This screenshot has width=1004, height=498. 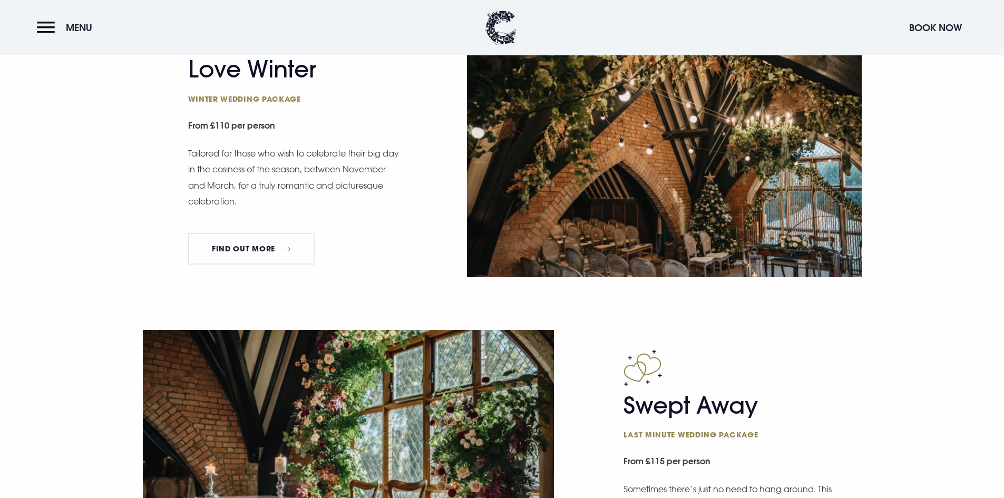 What do you see at coordinates (67, 27) in the screenshot?
I see `button: Menu` at bounding box center [67, 27].